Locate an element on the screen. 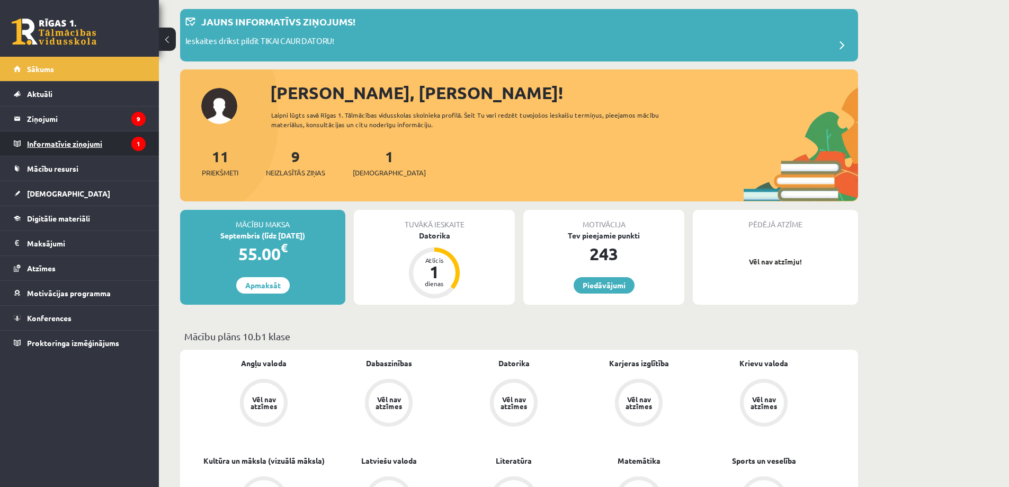  div: dienas is located at coordinates (434, 283).